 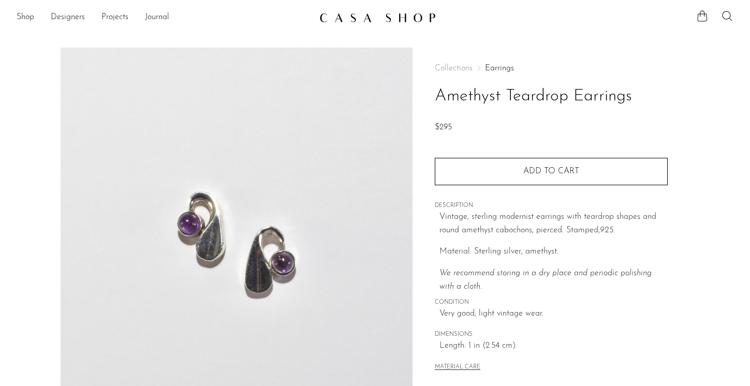 I want to click on span: DESCRIPTION, so click(x=551, y=206).